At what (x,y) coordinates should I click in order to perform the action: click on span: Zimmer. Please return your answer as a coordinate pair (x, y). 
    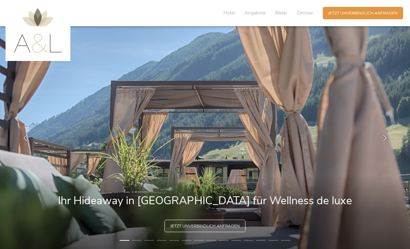
    Looking at the image, I should click on (305, 13).